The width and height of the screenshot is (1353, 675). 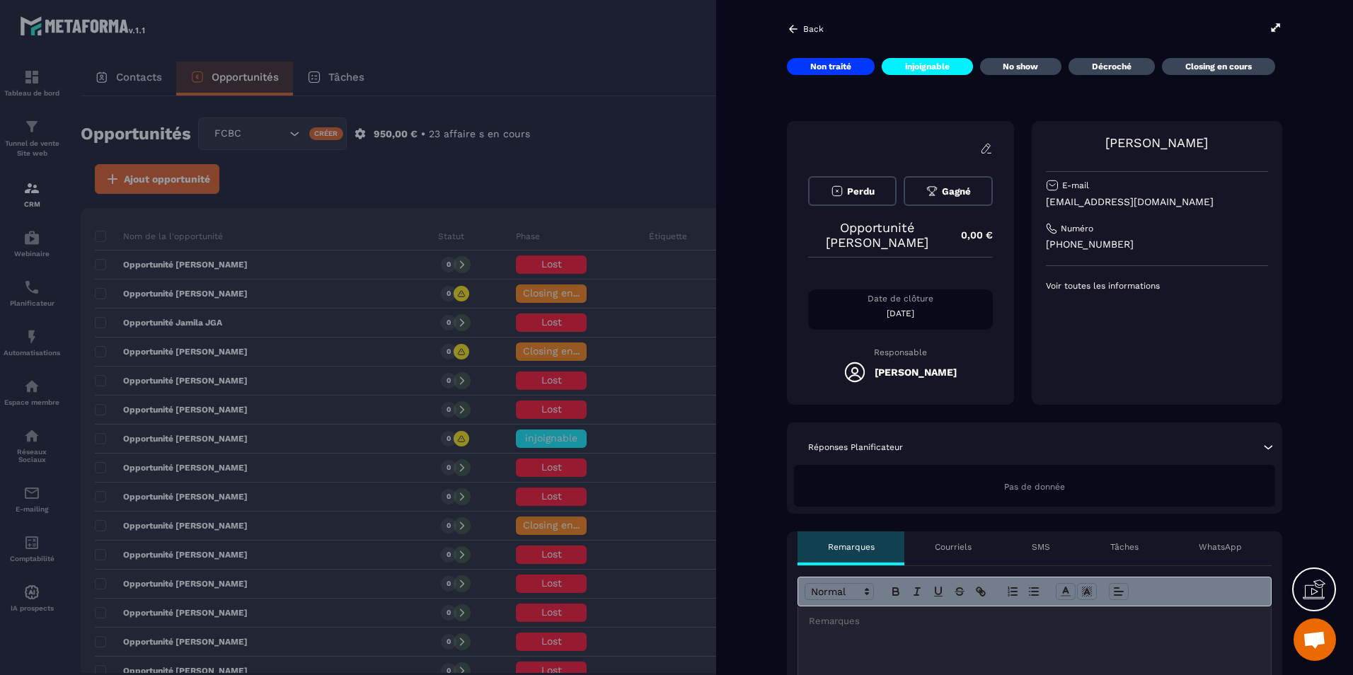 What do you see at coordinates (927, 67) in the screenshot?
I see `p: injoignable` at bounding box center [927, 67].